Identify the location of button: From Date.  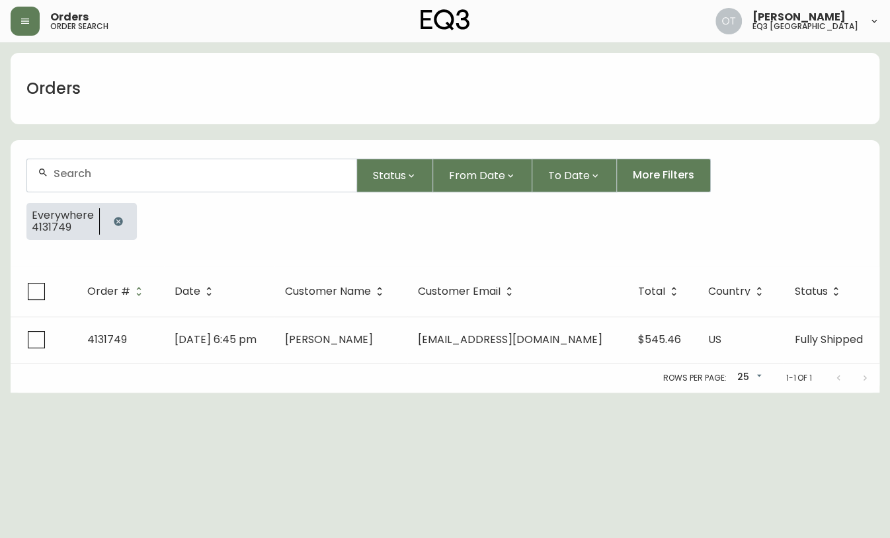
(483, 175).